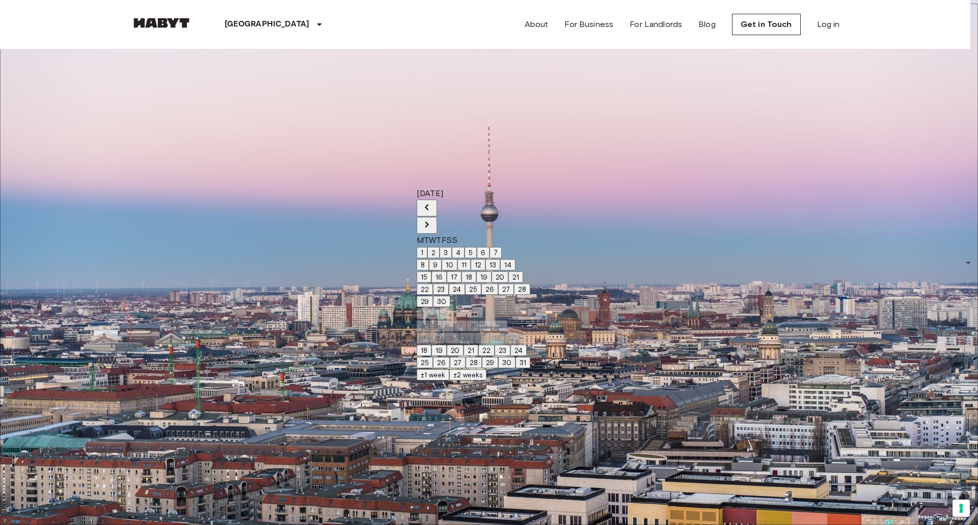  Describe the element at coordinates (449, 240) in the screenshot. I see `span: Saturday` at that location.